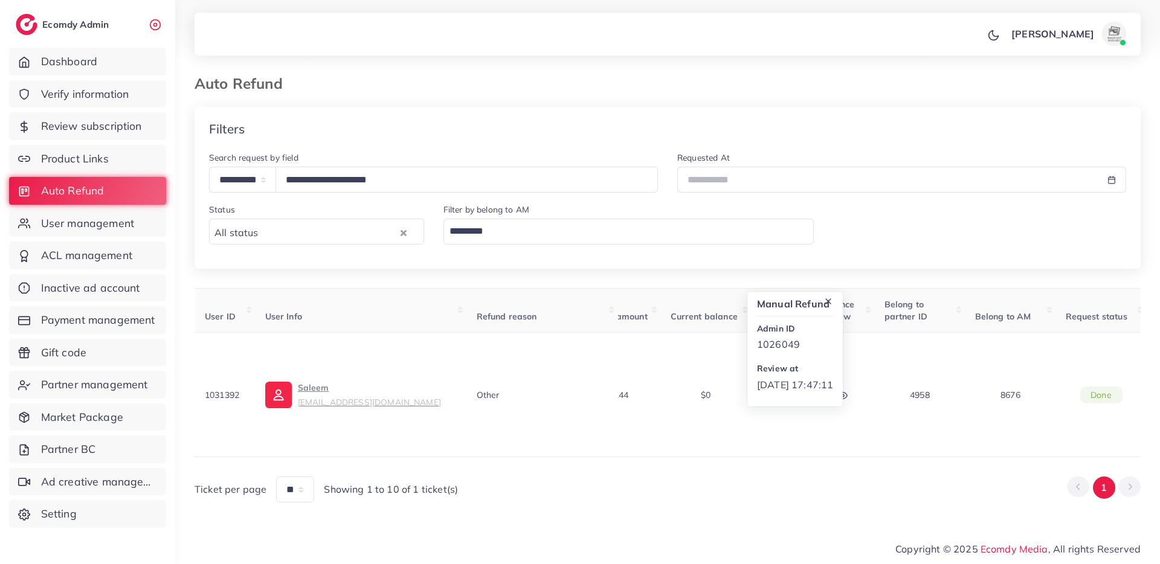  What do you see at coordinates (27, 24) in the screenshot?
I see `img: logo` at bounding box center [27, 24].